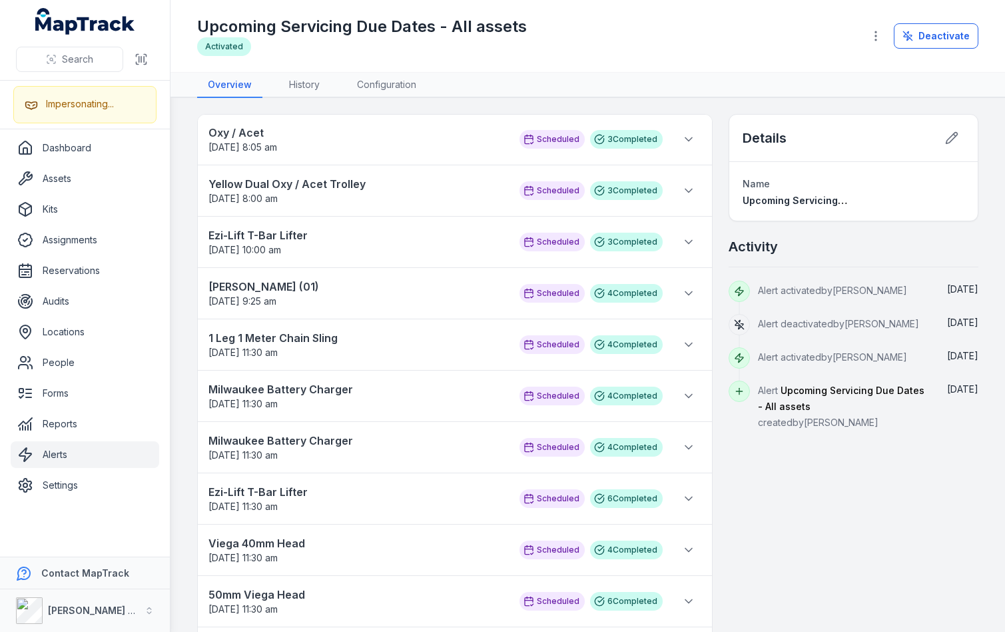  Describe the element at coordinates (245, 249) in the screenshot. I see `time: 01/09/2025, 10:00:00 am` at that location.